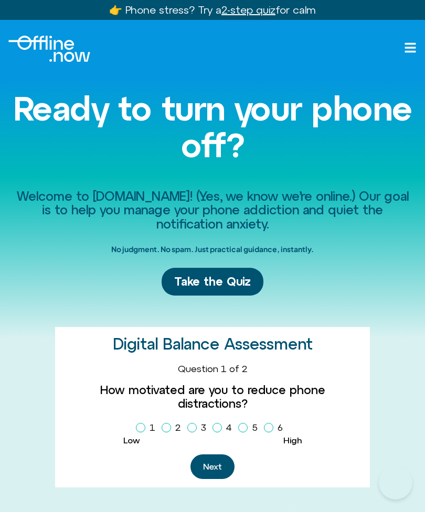 The width and height of the screenshot is (425, 512). Describe the element at coordinates (212, 282) in the screenshot. I see `a: Take the Quiz` at that location.